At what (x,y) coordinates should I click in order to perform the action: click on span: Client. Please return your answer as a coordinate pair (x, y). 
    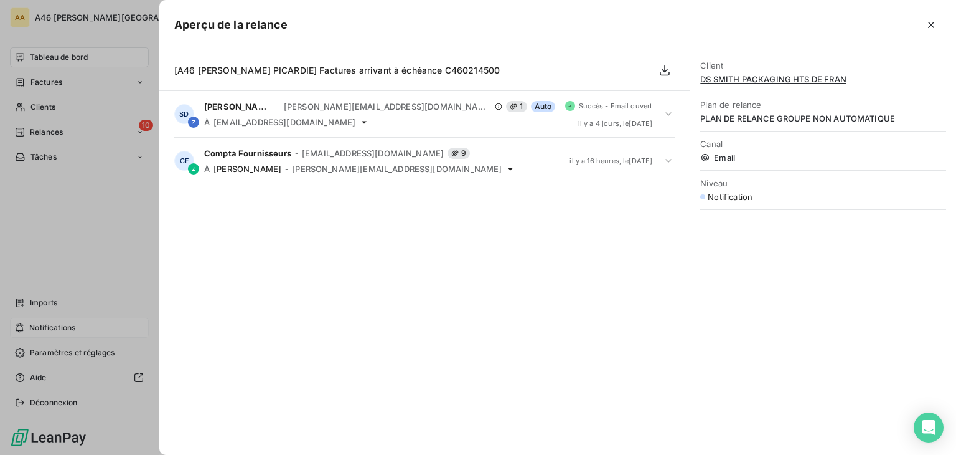
    Looking at the image, I should click on (823, 65).